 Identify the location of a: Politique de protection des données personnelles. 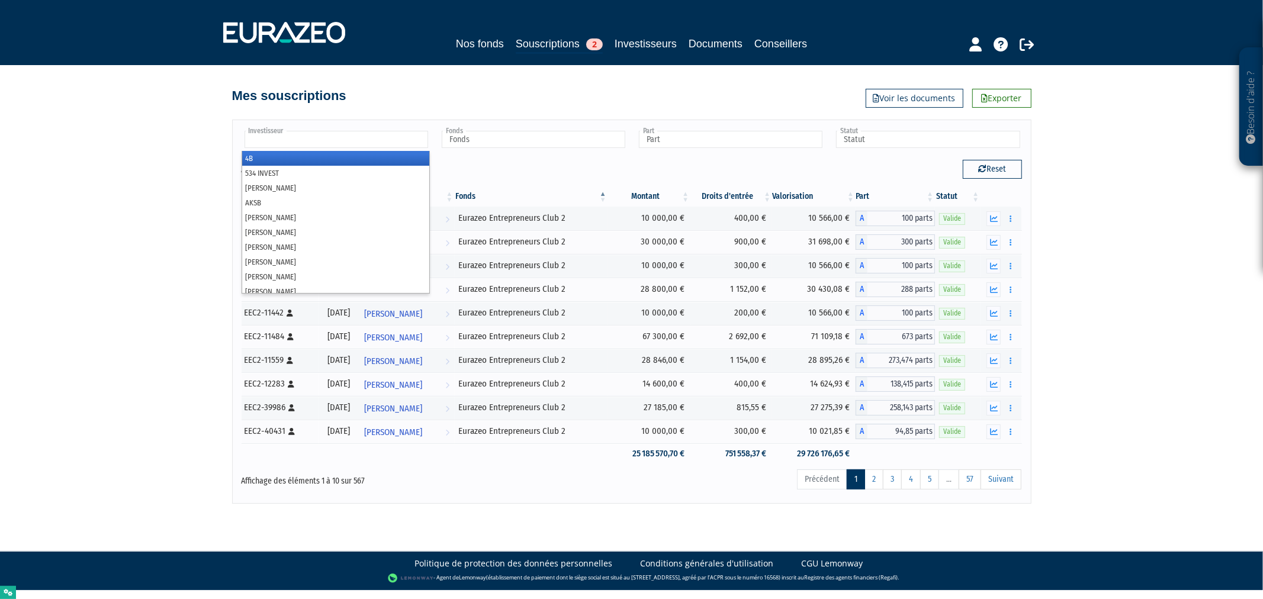
(514, 564).